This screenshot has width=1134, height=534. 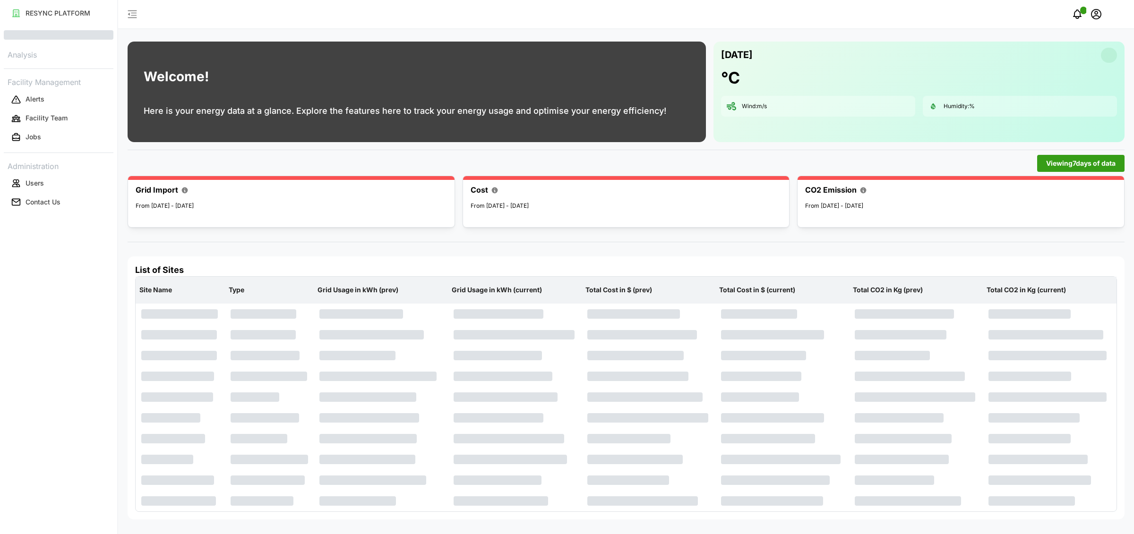 What do you see at coordinates (1096, 14) in the screenshot?
I see `button: schedule` at bounding box center [1096, 14].